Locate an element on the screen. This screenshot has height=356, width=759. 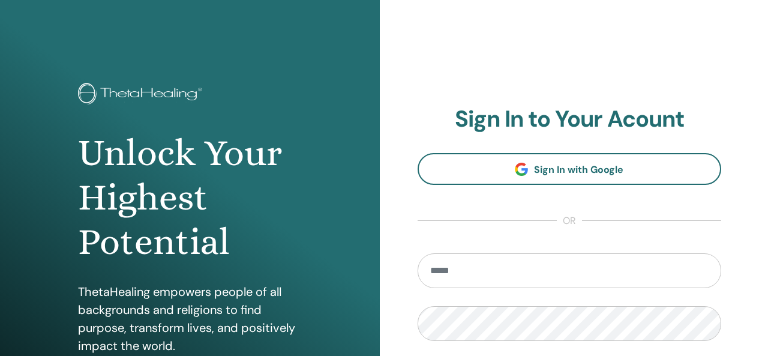
h2: Sign In to Your Acount is located at coordinates (570, 119).